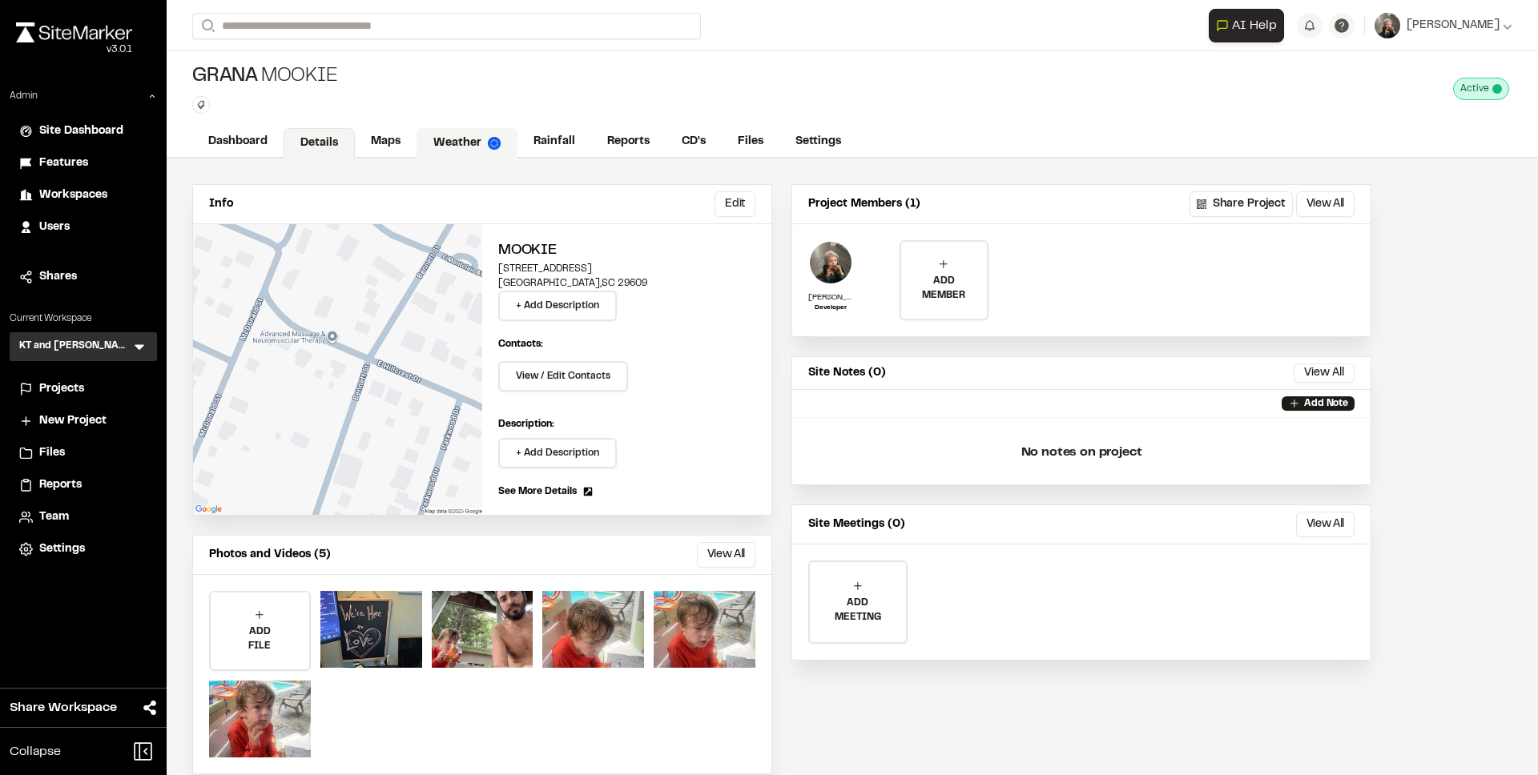 This screenshot has width=1538, height=775. I want to click on p: Description:, so click(626, 424).